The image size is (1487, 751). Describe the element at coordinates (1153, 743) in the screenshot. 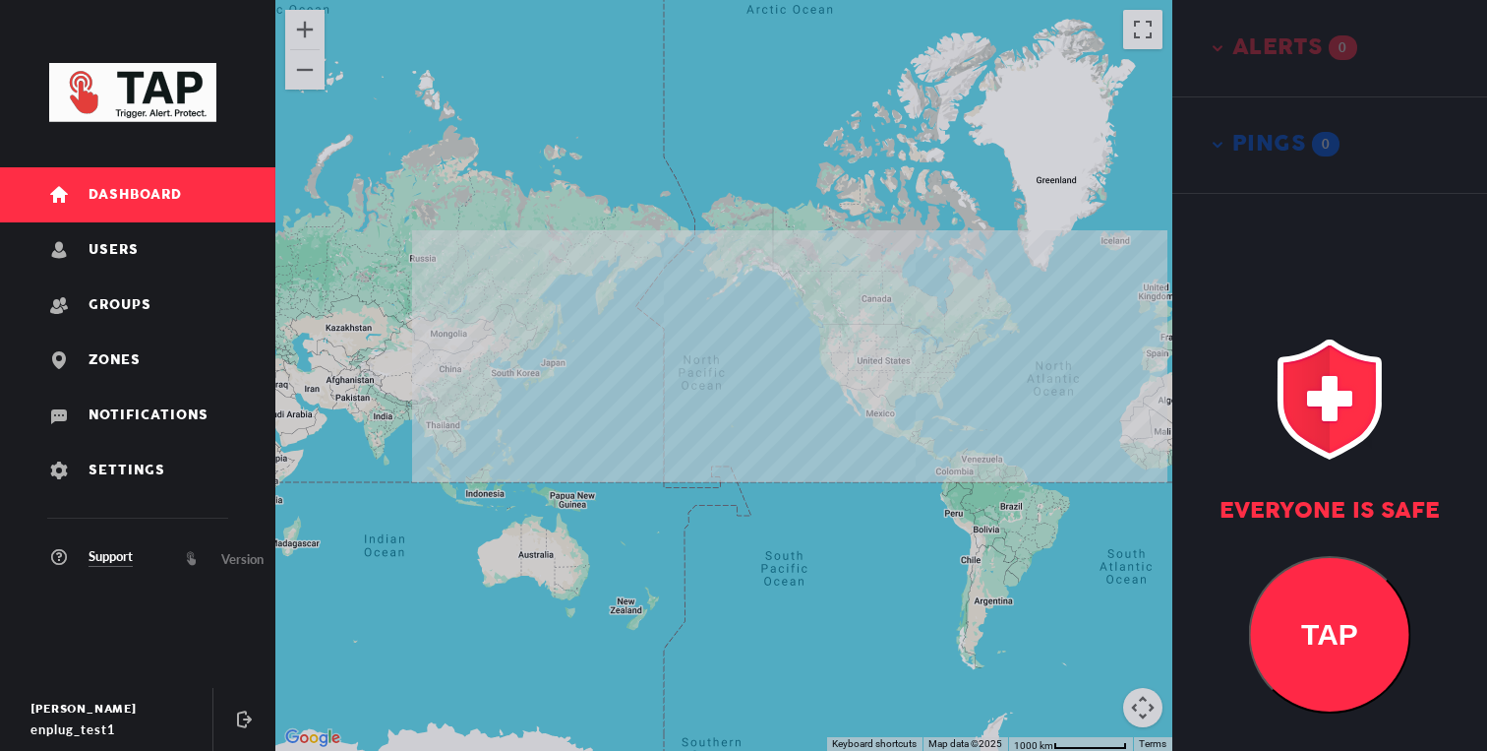

I see `a: Terms (opens in new tab)` at that location.